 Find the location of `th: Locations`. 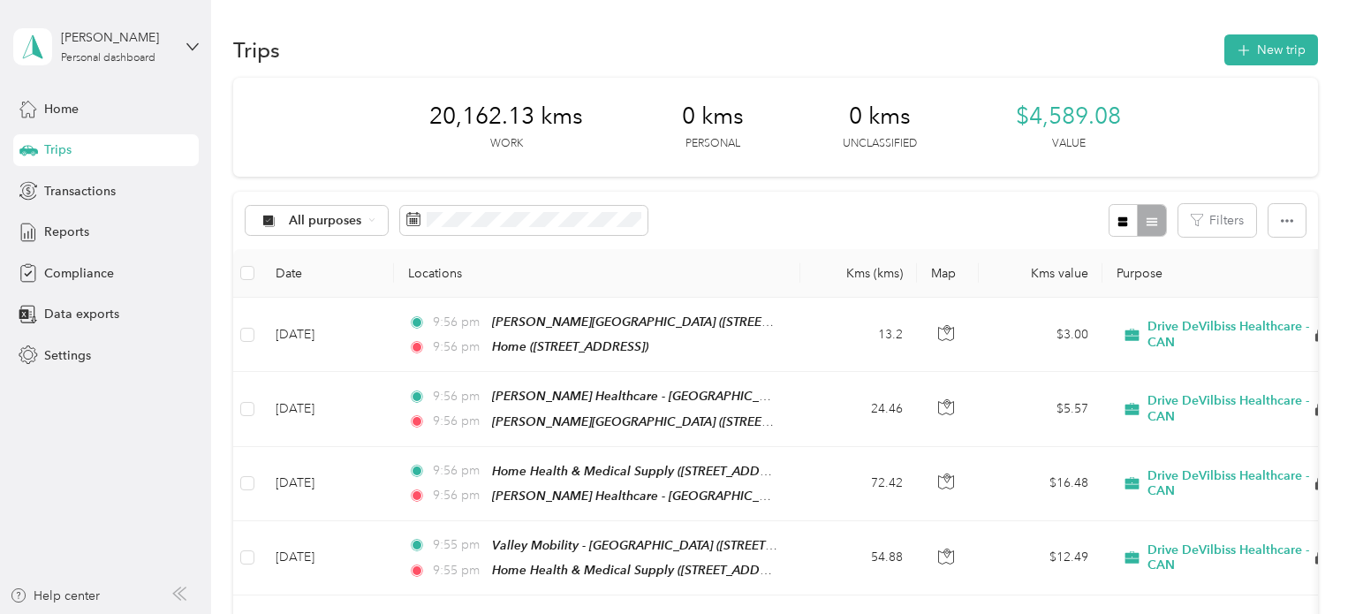

th: Locations is located at coordinates (597, 273).